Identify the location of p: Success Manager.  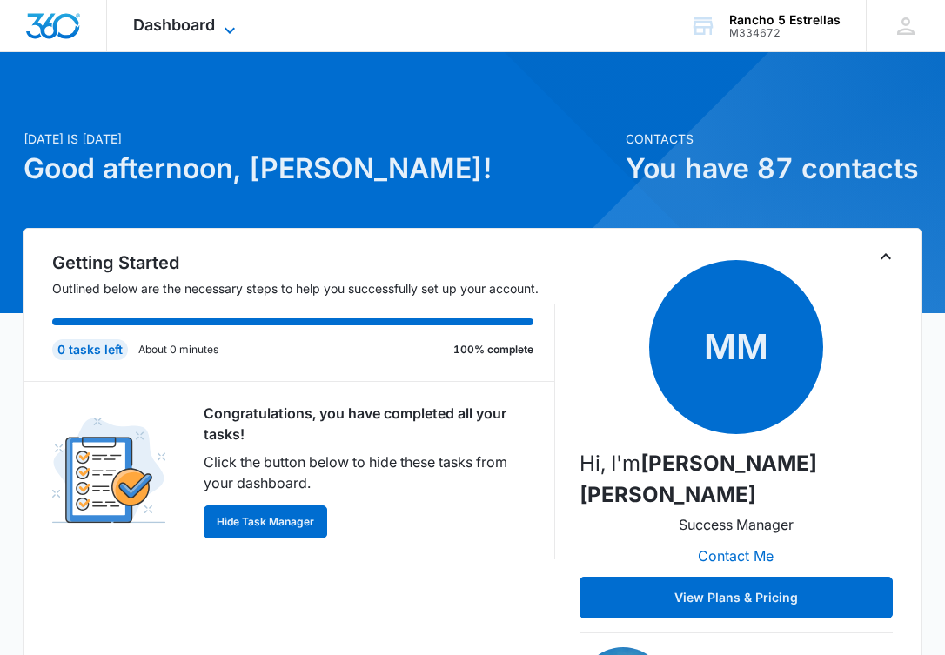
(736, 525).